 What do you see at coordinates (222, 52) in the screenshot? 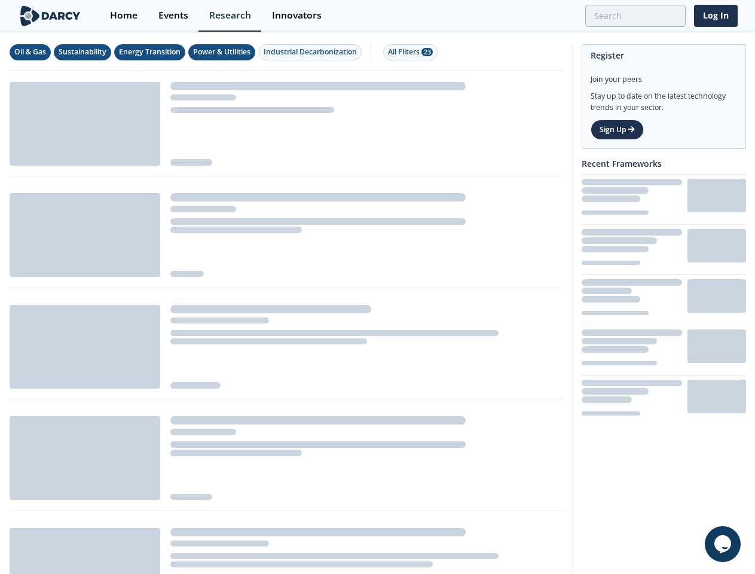
I see `button: Power & Utilities` at bounding box center [222, 52].